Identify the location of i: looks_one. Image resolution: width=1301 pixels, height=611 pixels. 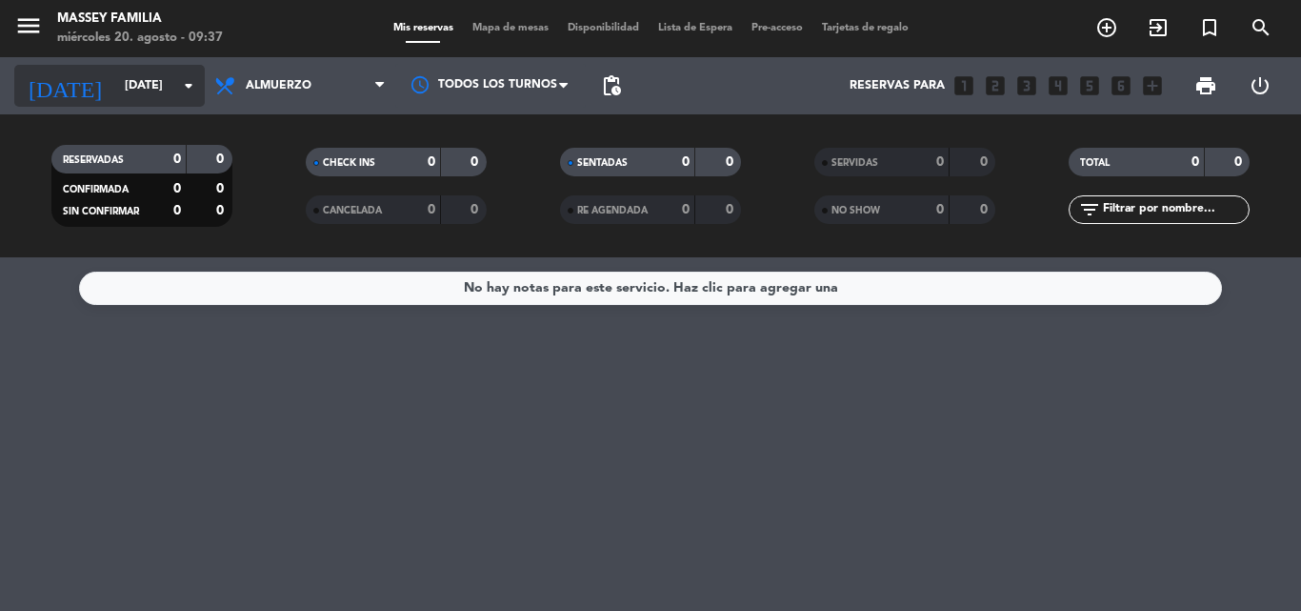
(964, 86).